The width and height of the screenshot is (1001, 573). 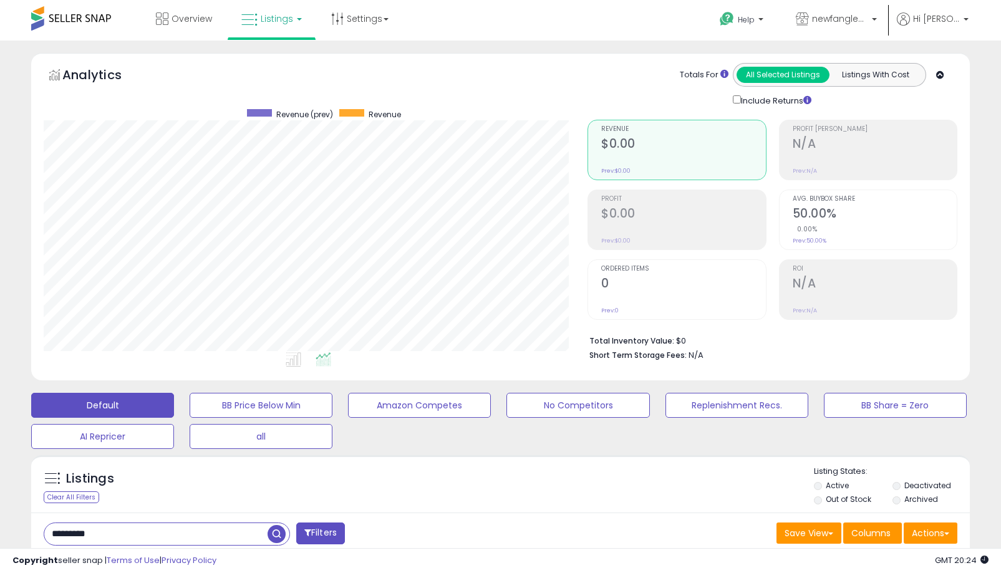 What do you see at coordinates (875, 269) in the screenshot?
I see `span: ROI` at bounding box center [875, 269].